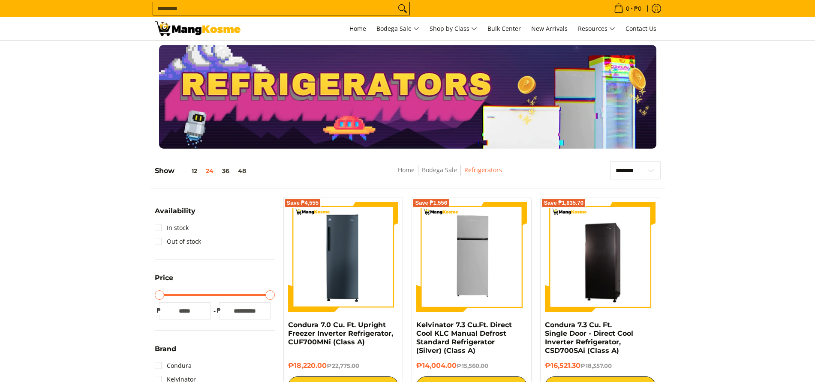 Image resolution: width=815 pixels, height=382 pixels. I want to click on a: Condura 7.3 Cu. Ft. Single Door - Direct Cool Inverter Refrigerator, CSD700SAi (Class A), so click(589, 338).